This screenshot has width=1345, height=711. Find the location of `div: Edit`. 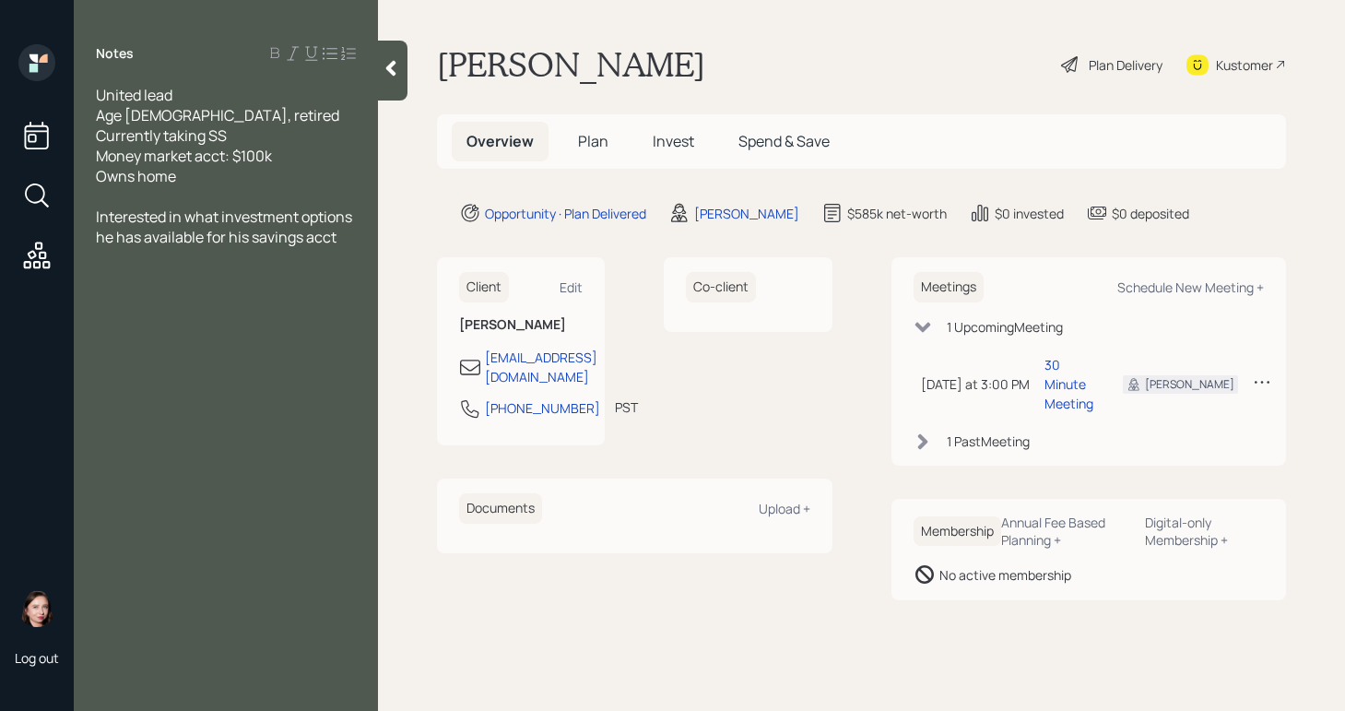

div: Edit is located at coordinates (571, 287).